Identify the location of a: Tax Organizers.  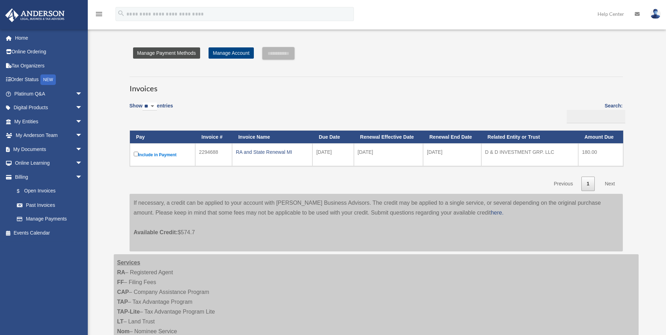
(49, 66).